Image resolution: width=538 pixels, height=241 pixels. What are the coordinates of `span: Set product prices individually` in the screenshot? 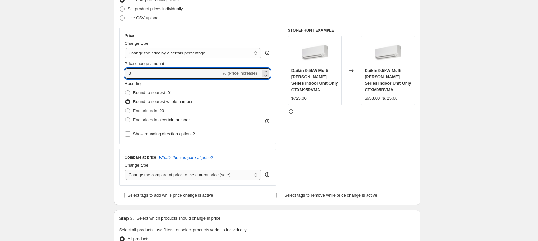 It's located at (155, 9).